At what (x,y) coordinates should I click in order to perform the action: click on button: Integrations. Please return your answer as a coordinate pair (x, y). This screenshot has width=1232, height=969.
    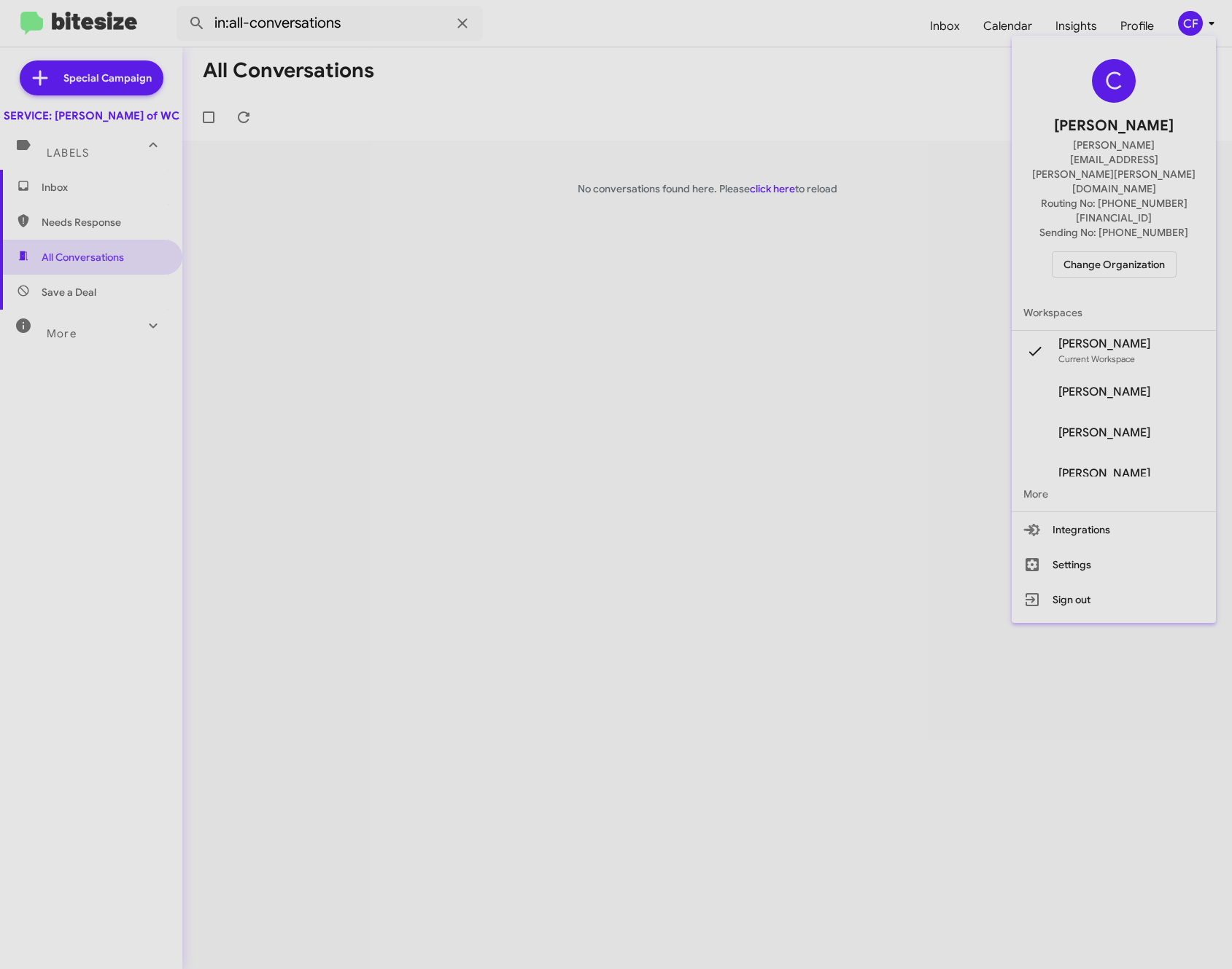
    Looking at the image, I should click on (1113, 530).